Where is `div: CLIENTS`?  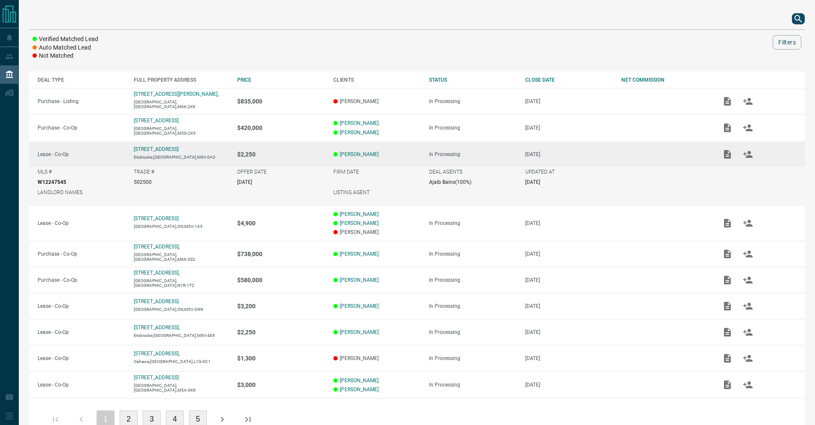 div: CLIENTS is located at coordinates (377, 80).